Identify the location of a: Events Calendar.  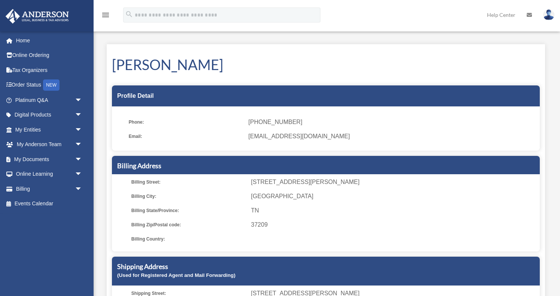
(49, 204).